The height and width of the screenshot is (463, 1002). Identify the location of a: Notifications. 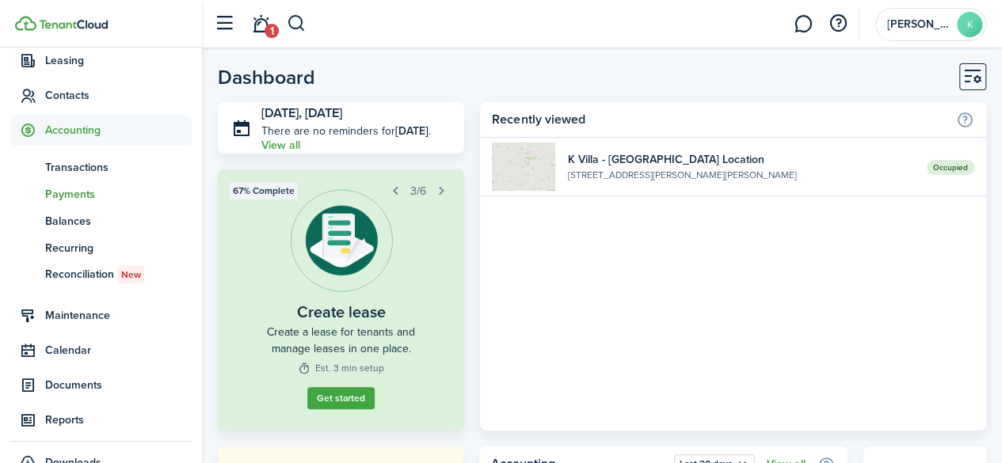
(261, 24).